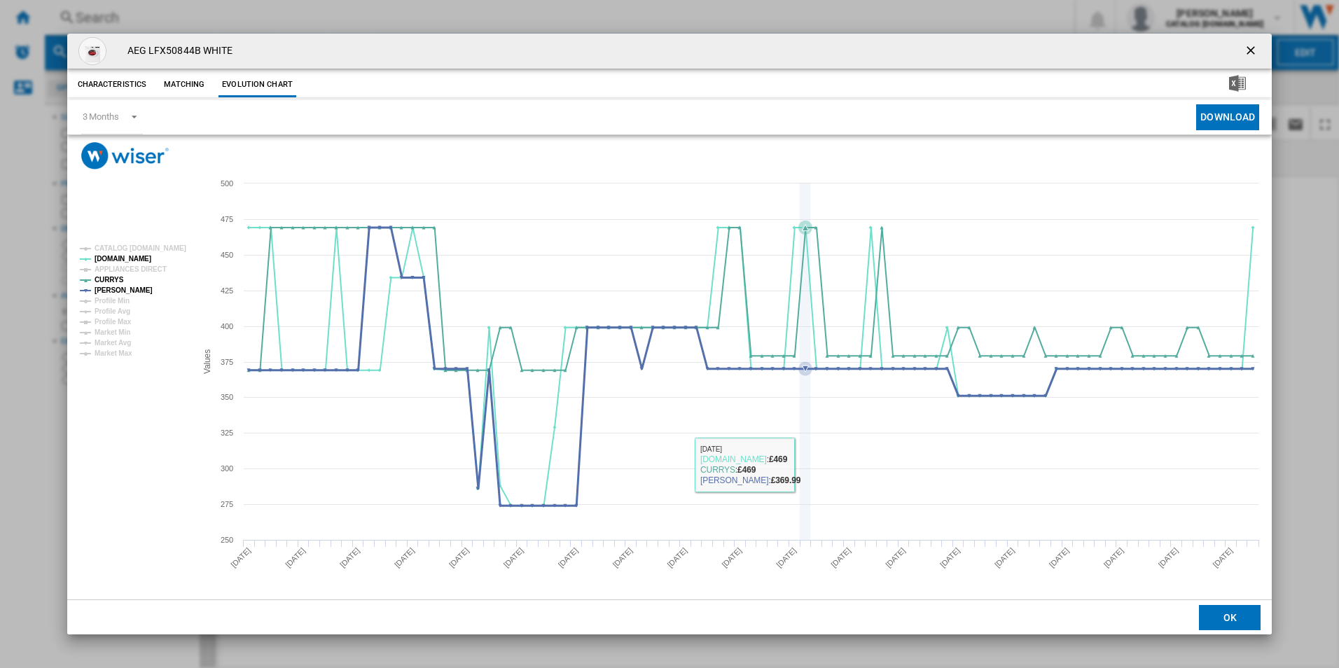  What do you see at coordinates (227, 183) in the screenshot?
I see `tspan: 500` at bounding box center [227, 183].